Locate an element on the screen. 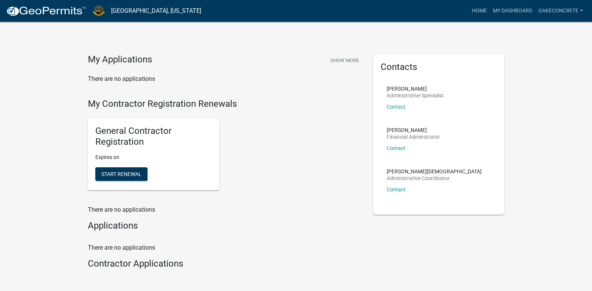  h4: My Contractor Registration Renewals is located at coordinates (225, 104).